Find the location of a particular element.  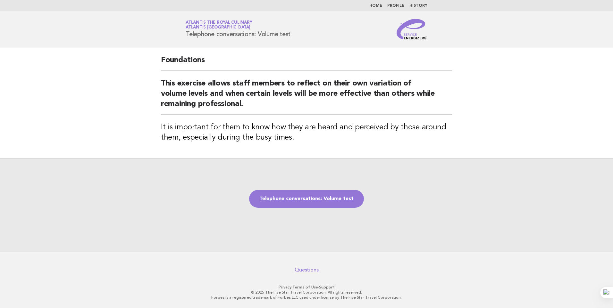

a: Terms of Use is located at coordinates (305, 287).